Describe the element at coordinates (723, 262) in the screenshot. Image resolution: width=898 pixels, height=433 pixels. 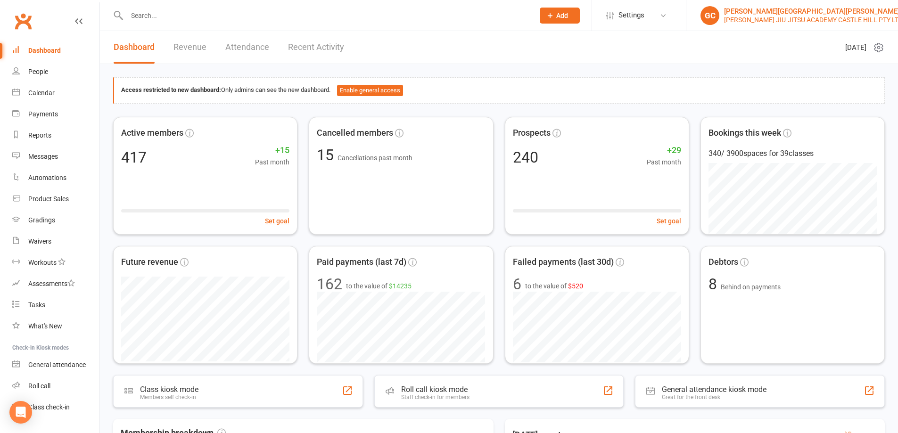
I see `span: Debtors` at that location.